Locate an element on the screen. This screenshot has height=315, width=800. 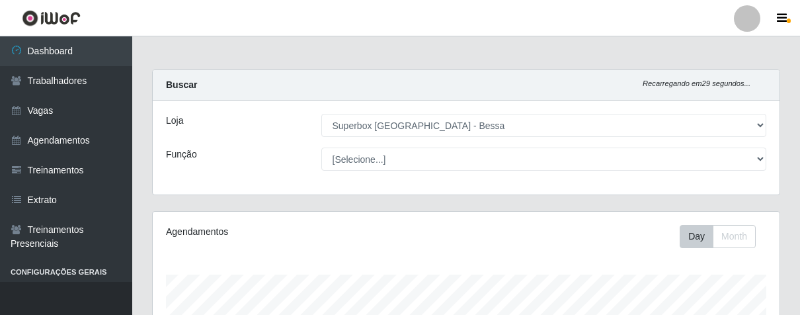
i: Recarregando em 29 segundos... is located at coordinates (696, 83).